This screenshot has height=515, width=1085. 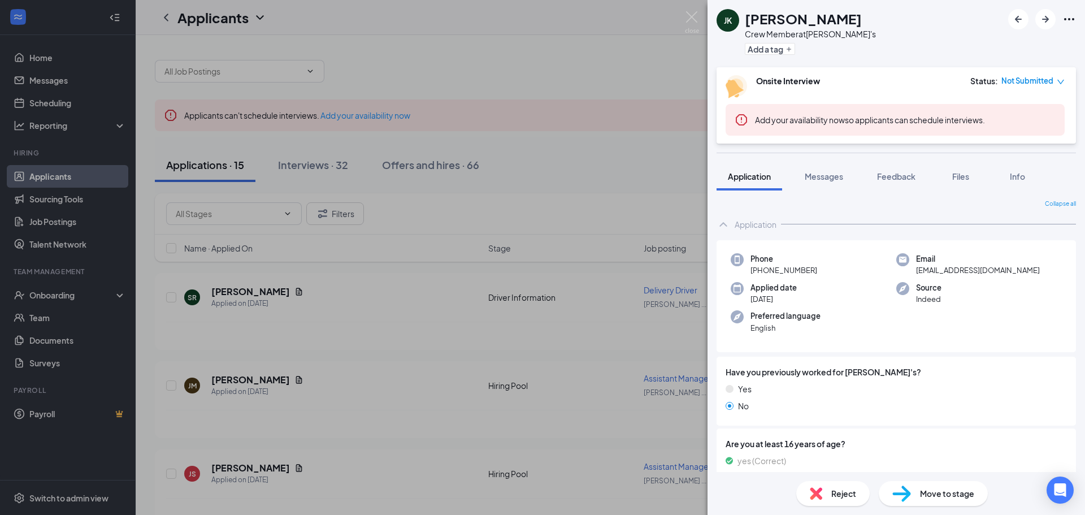 I want to click on span: Collapse all, so click(x=1060, y=204).